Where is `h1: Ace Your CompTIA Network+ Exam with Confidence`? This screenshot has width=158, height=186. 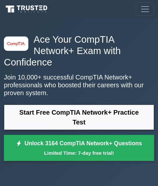 h1: Ace Your CompTIA Network+ Exam with Confidence is located at coordinates (79, 51).